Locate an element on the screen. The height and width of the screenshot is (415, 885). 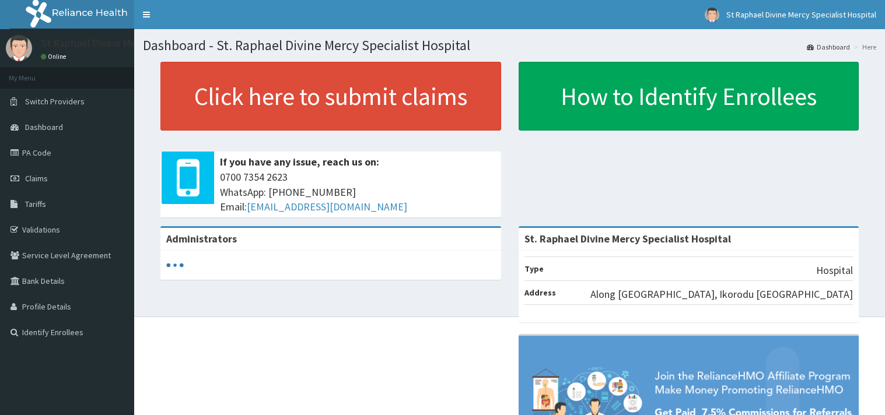
a: How to Identify Enrollees is located at coordinates (689, 96).